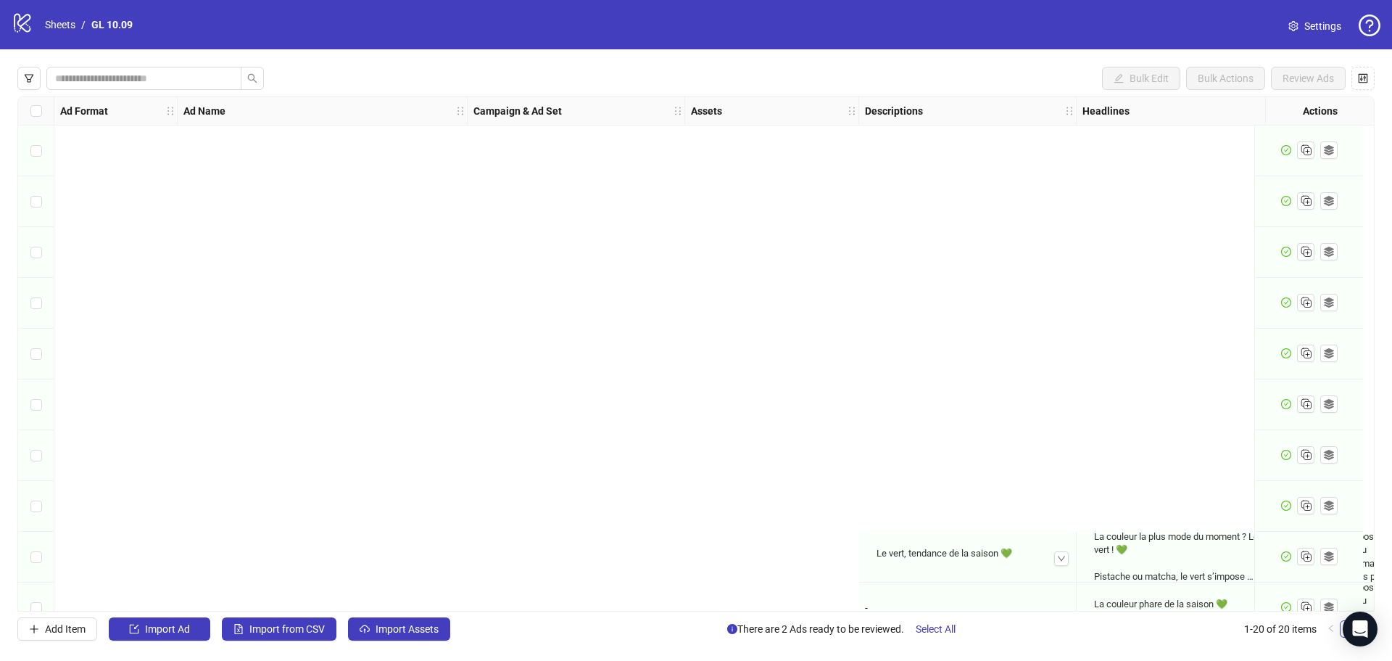  What do you see at coordinates (465, 110) in the screenshot?
I see `div: Resize Ad Name column` at bounding box center [465, 110].